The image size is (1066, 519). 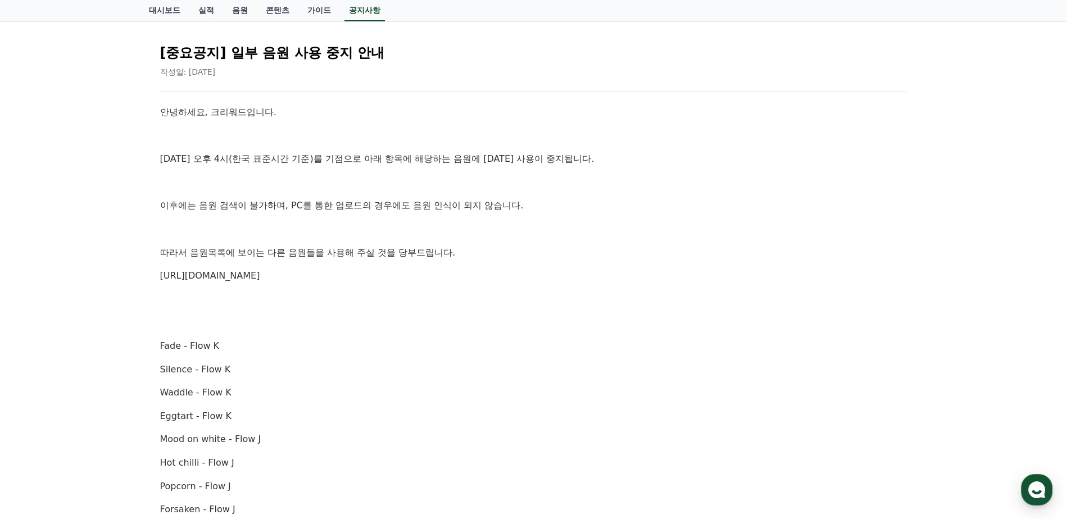 What do you see at coordinates (533, 393) in the screenshot?
I see `p: Waddle - Flow K` at bounding box center [533, 393].